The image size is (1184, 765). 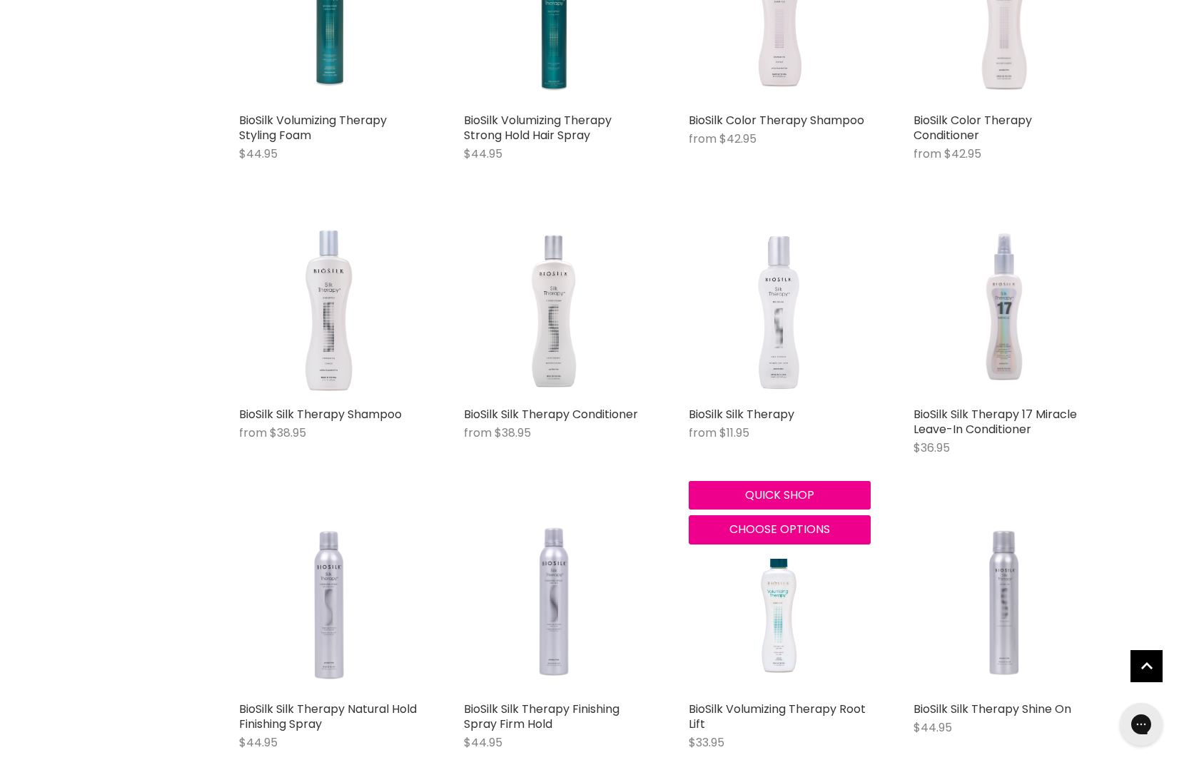 What do you see at coordinates (932, 448) in the screenshot?
I see `span: $36.95` at bounding box center [932, 448].